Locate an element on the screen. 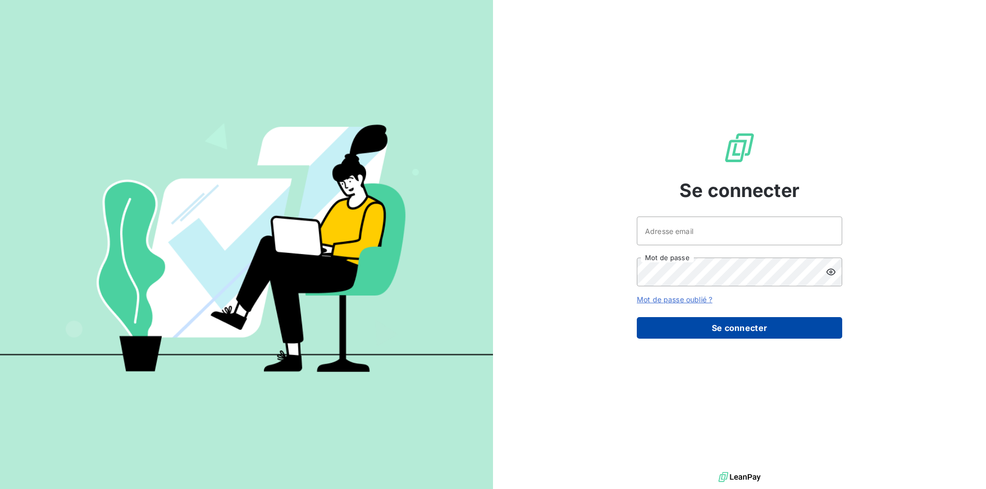 The image size is (986, 489). input: placeholder is located at coordinates (739, 231).